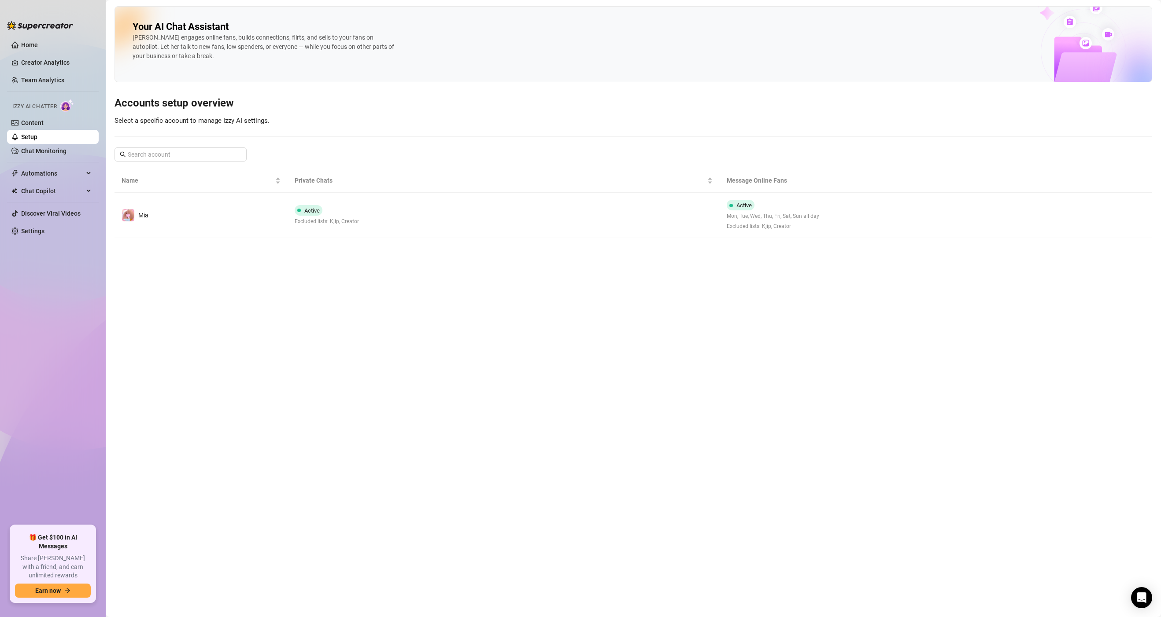  Describe the element at coordinates (44, 151) in the screenshot. I see `a: Chat Monitoring` at that location.